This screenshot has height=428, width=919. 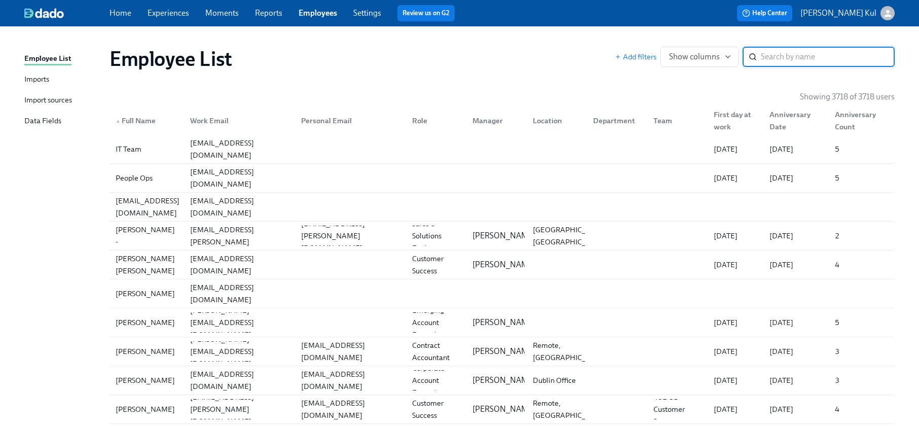 I want to click on div: Dublin Office, so click(x=557, y=380).